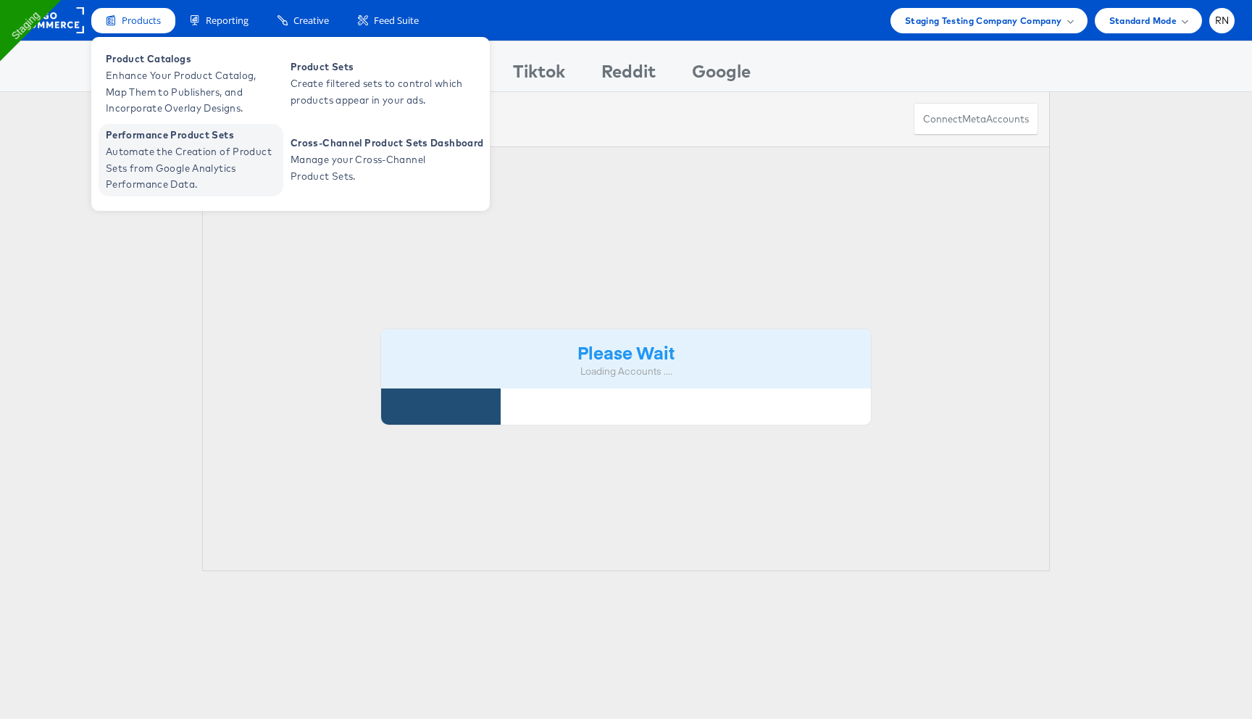 The width and height of the screenshot is (1252, 719). What do you see at coordinates (721, 75) in the screenshot?
I see `div: Google` at bounding box center [721, 75].